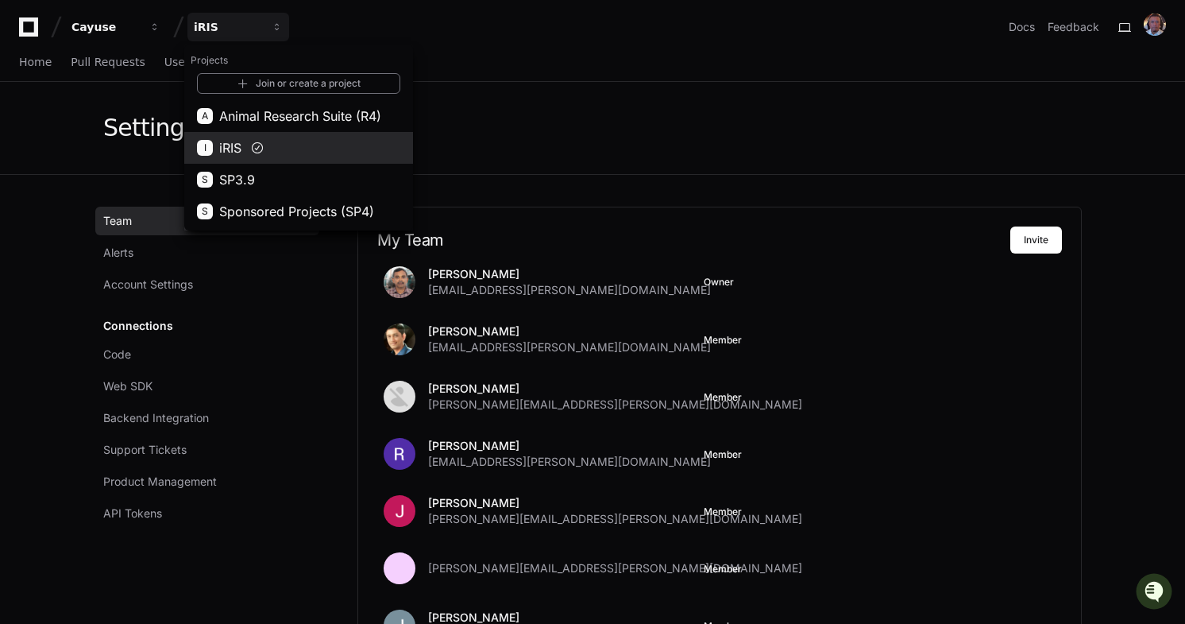 This screenshot has height=624, width=1185. Describe the element at coordinates (400, 454) in the screenshot. I see `img: ACg8ocKxoTNpu8cko3VVIlE-uvSAFwx5xy-EUfJtJtwub5Z8TiBWDg=s96-c` at that location.